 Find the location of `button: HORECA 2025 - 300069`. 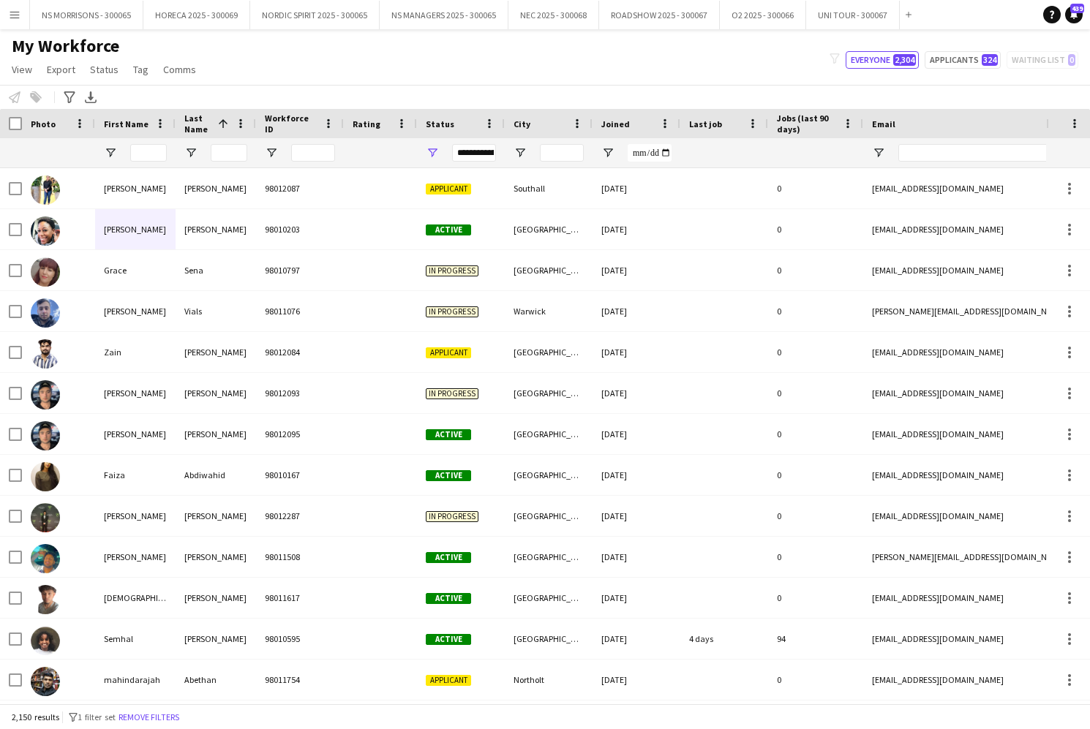

button: HORECA 2025 - 300069 is located at coordinates (197, 15).